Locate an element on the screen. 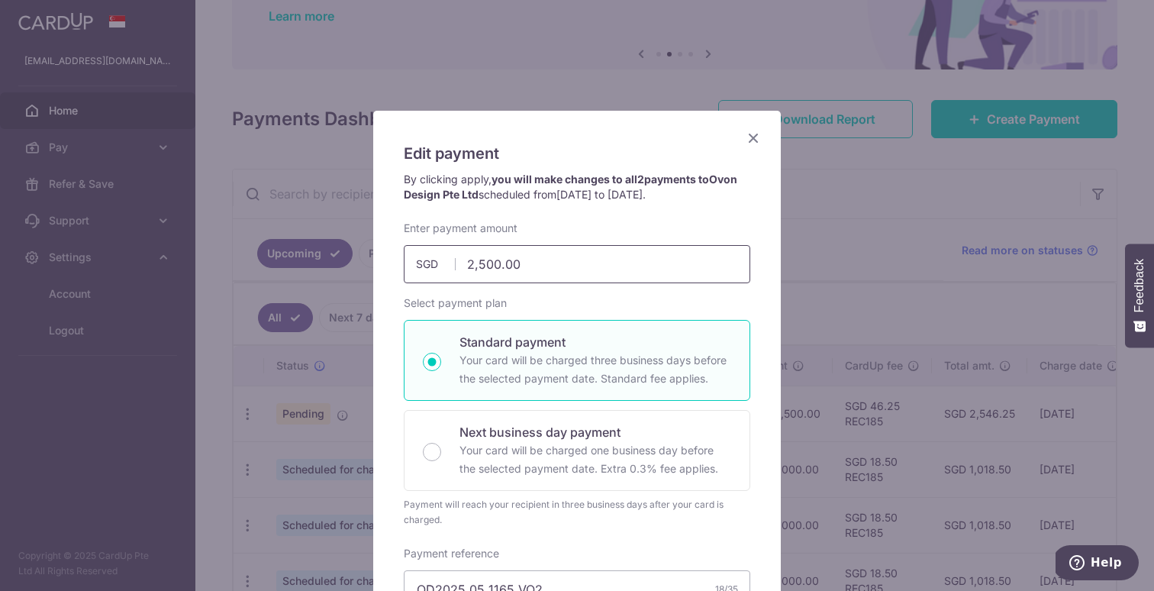 This screenshot has height=591, width=1154. div: Payment will reach your recipient in three business days after your card is charged. is located at coordinates (577, 512).